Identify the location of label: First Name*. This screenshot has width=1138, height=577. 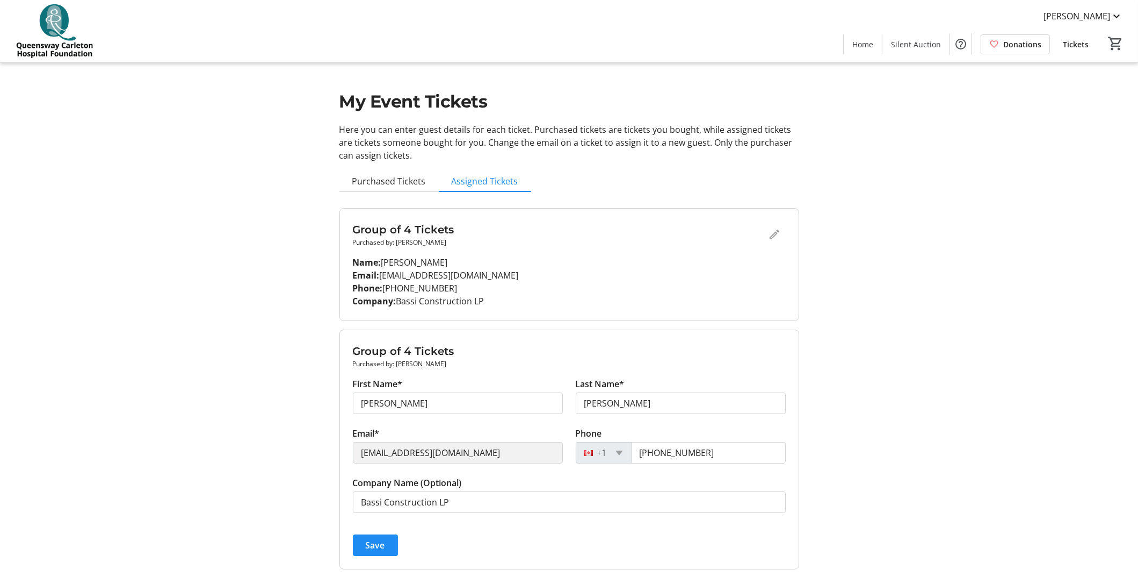
(378, 384).